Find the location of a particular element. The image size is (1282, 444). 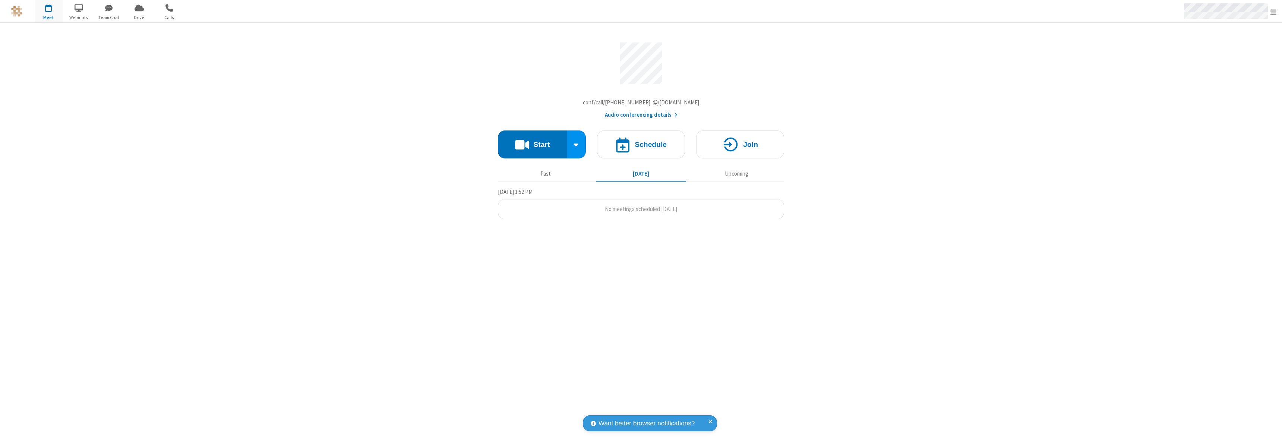

span: Webinars is located at coordinates (79, 18).